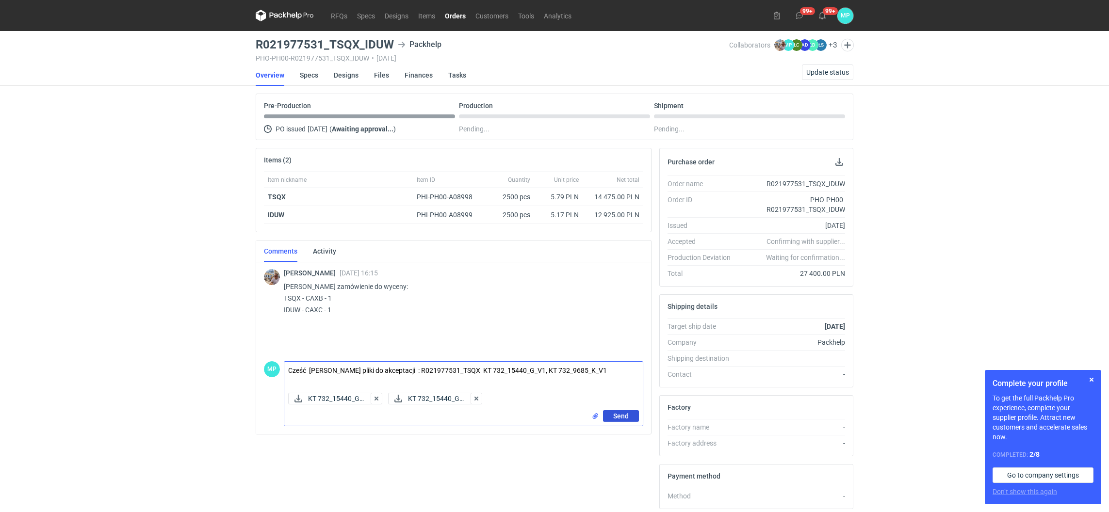 The height and width of the screenshot is (512, 1109). I want to click on h2: Payment method, so click(694, 477).